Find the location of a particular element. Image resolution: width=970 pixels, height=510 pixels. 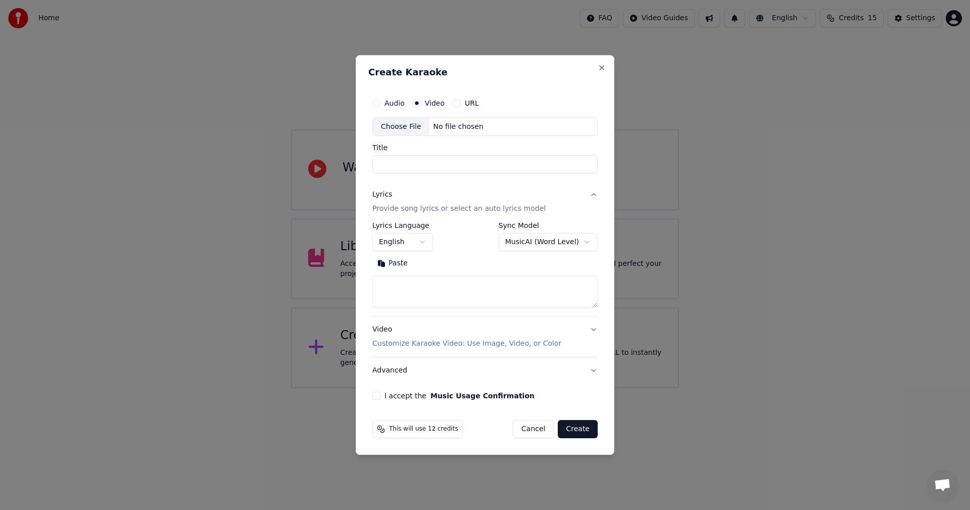

label: Lyrics Language is located at coordinates (403, 226).